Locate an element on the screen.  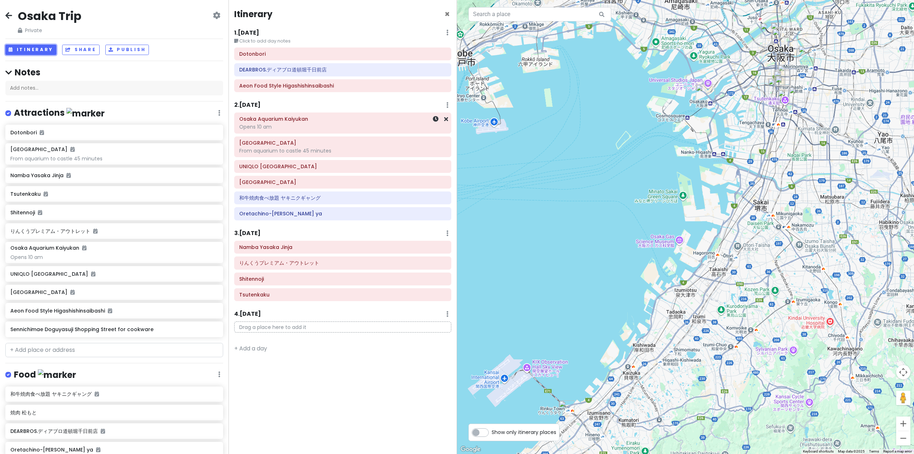
div: りんくうプレミアム・アウトレット is located at coordinates (567, 408).